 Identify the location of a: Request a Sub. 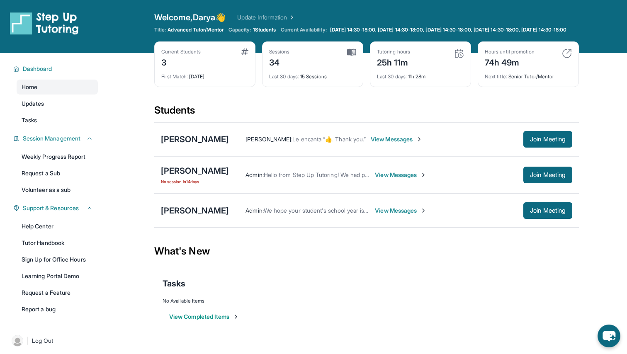
(57, 173).